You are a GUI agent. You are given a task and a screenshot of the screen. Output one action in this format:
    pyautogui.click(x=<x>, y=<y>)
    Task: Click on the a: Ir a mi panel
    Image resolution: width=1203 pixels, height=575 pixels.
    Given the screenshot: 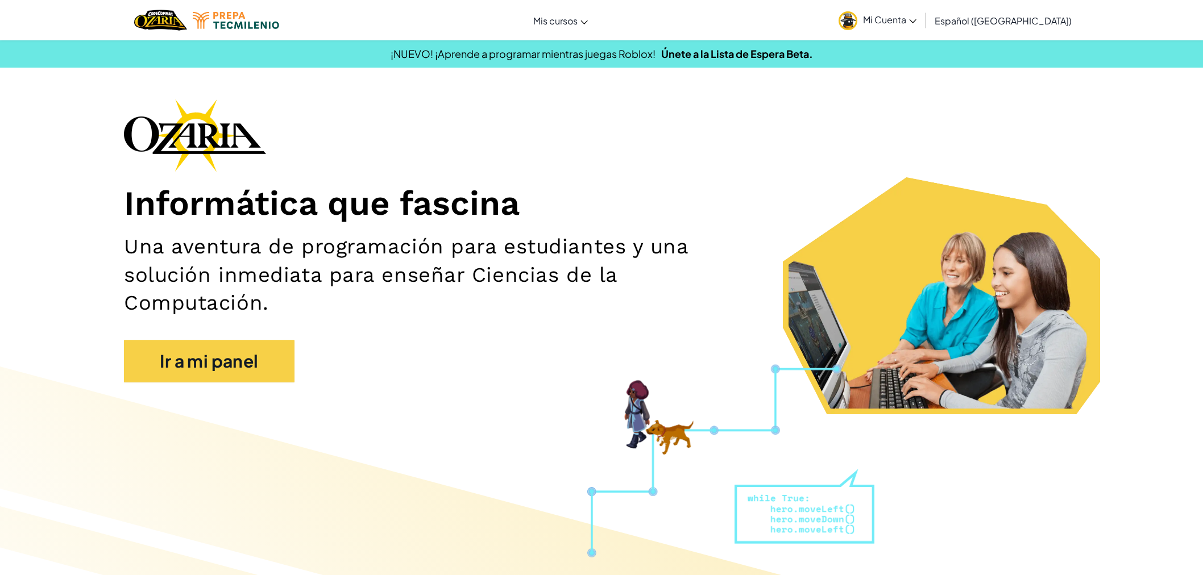 What is the action you would take?
    pyautogui.click(x=209, y=361)
    